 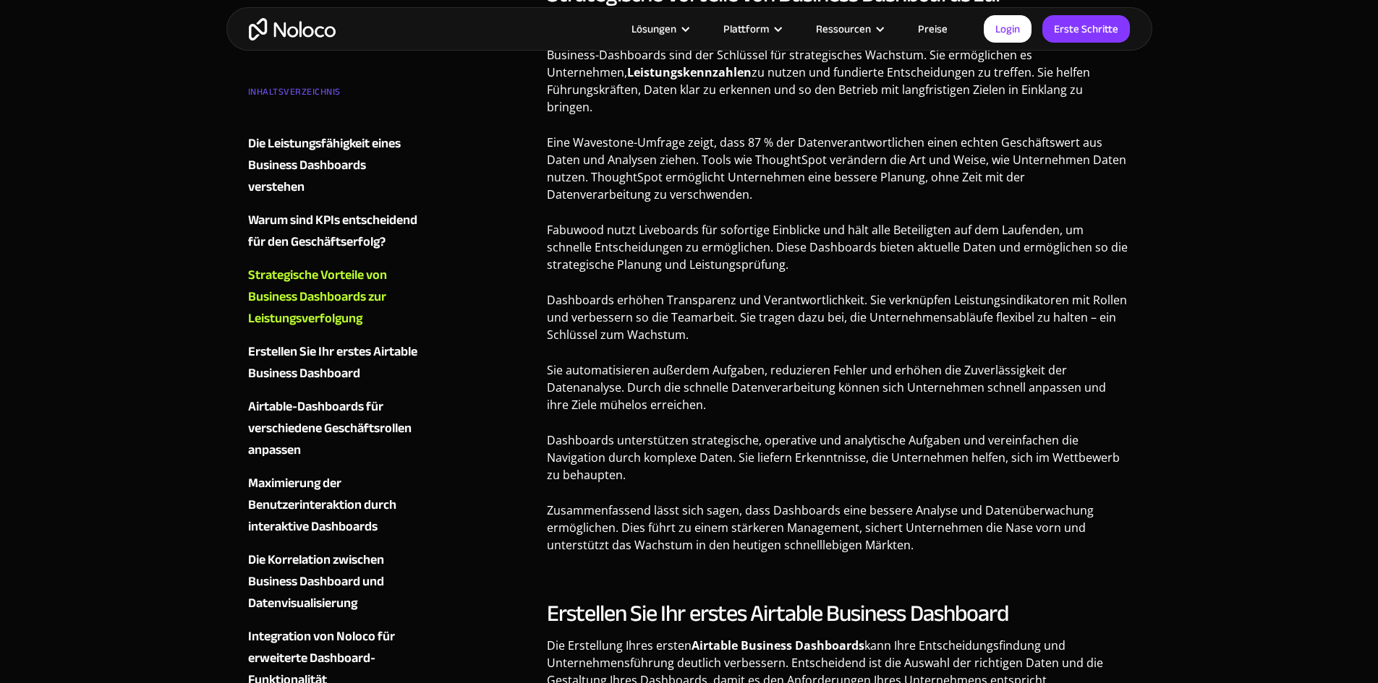 I want to click on font: Strategische Vorteile von Business Dashboards zur Leistungsverfolgung, so click(x=317, y=297).